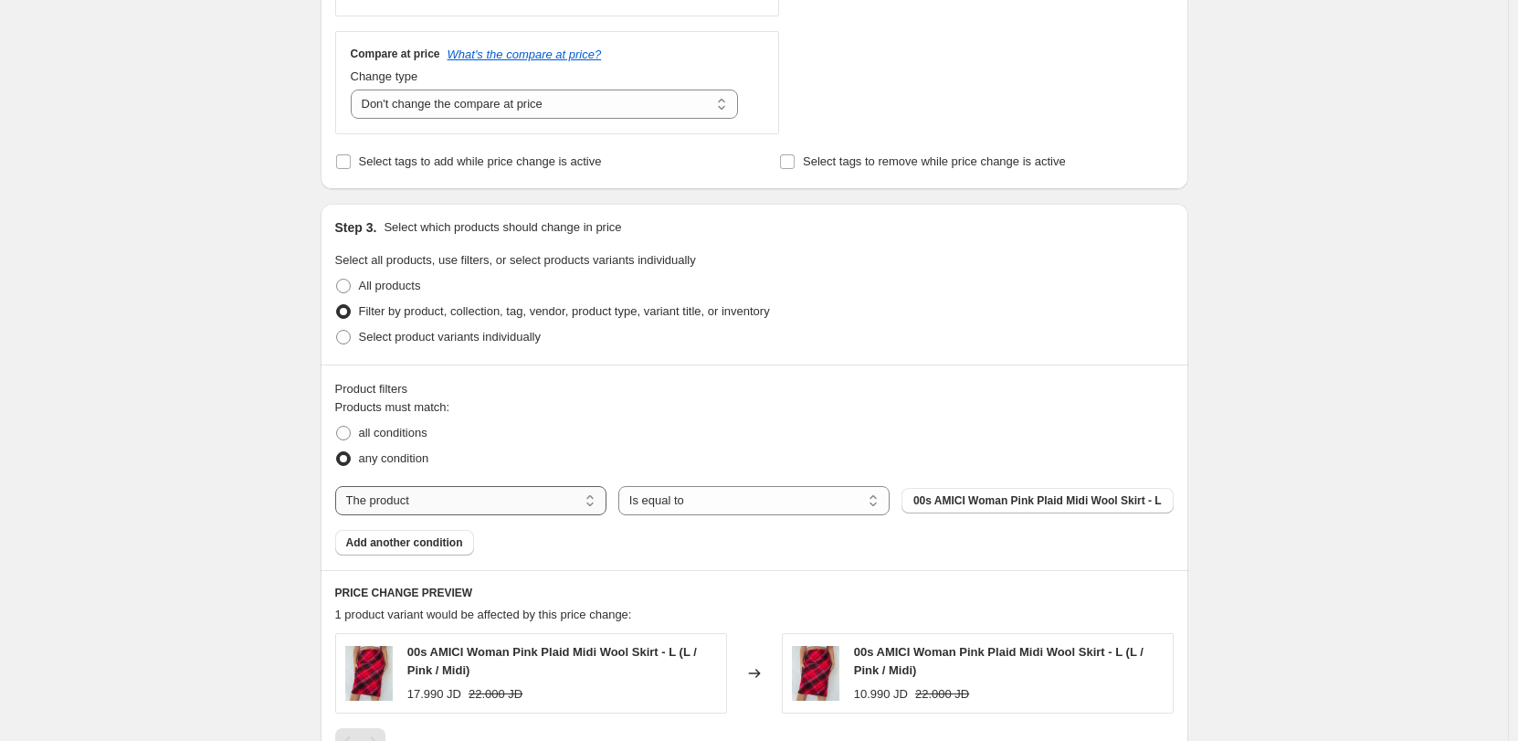  I want to click on h6: PRICE CHANGE PREVIEW, so click(755, 593).